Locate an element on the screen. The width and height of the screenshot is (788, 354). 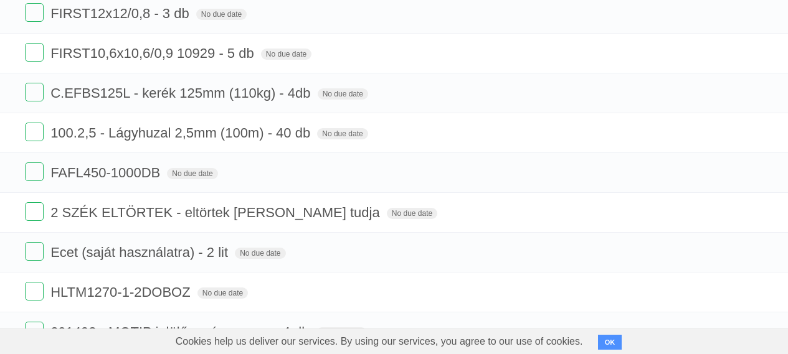
span: Ecet (saját használatra) - 2 lit is located at coordinates (141, 252).